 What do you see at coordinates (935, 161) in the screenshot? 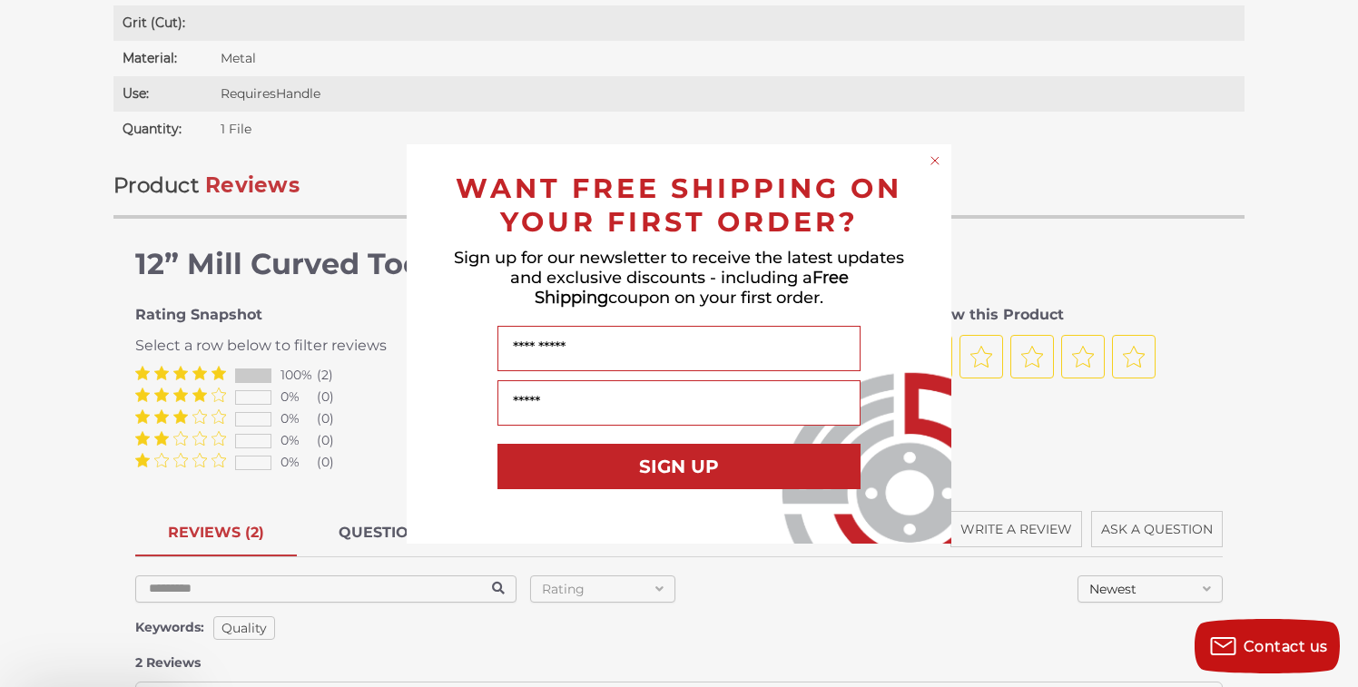
I see `button: Close dialog` at bounding box center [935, 161].